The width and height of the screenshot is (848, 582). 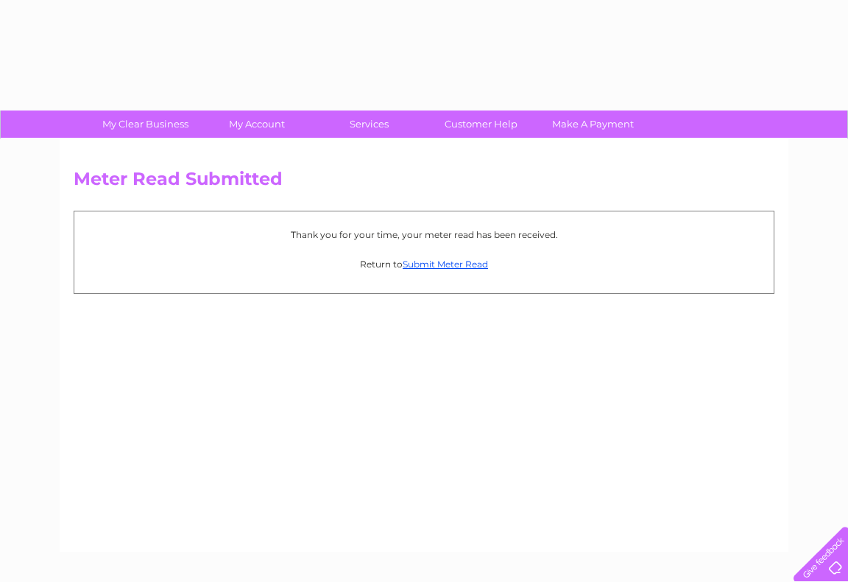 What do you see at coordinates (257, 124) in the screenshot?
I see `a: My Account` at bounding box center [257, 124].